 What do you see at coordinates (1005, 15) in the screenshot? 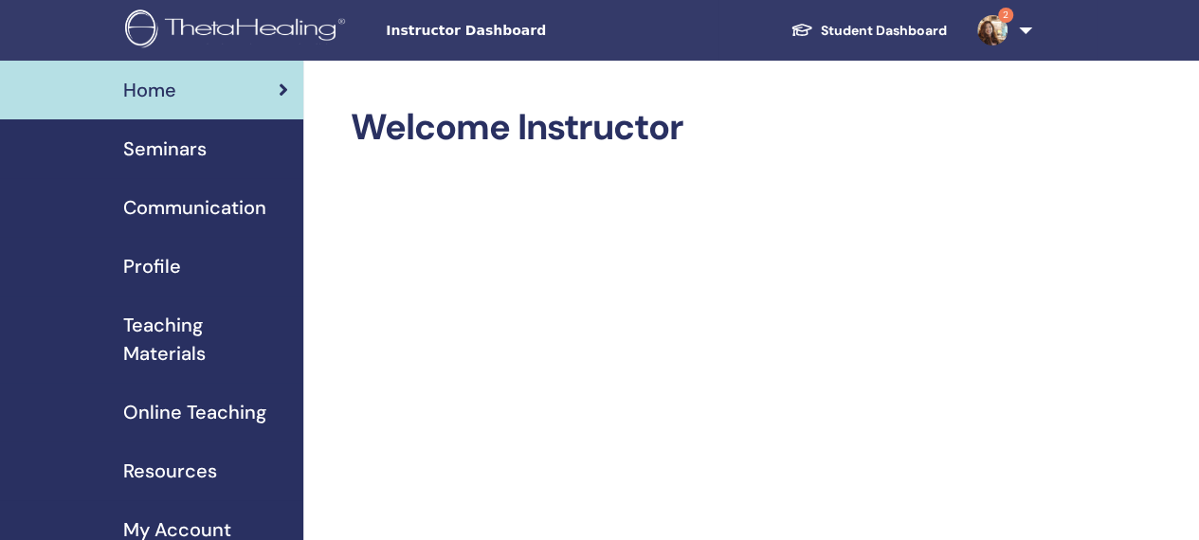
I see `span: 2` at bounding box center [1005, 15].